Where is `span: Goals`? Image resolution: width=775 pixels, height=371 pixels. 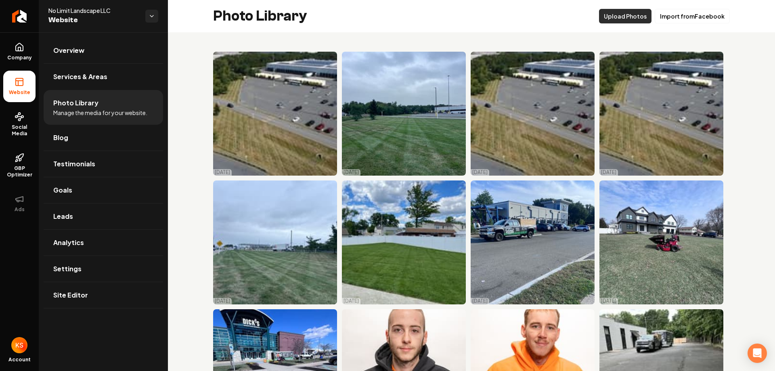 span: Goals is located at coordinates (63, 190).